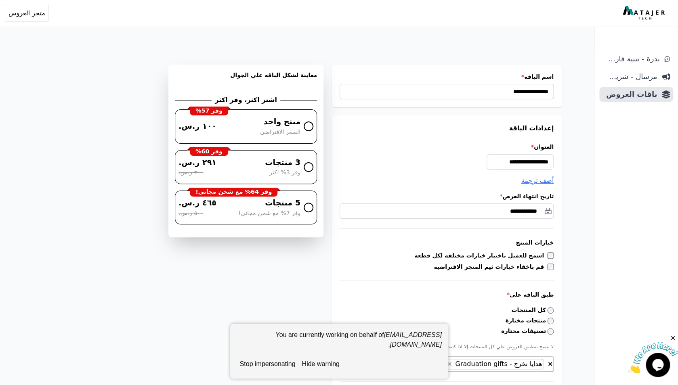  Describe the element at coordinates (320, 364) in the screenshot. I see `button: hide warning` at that location.